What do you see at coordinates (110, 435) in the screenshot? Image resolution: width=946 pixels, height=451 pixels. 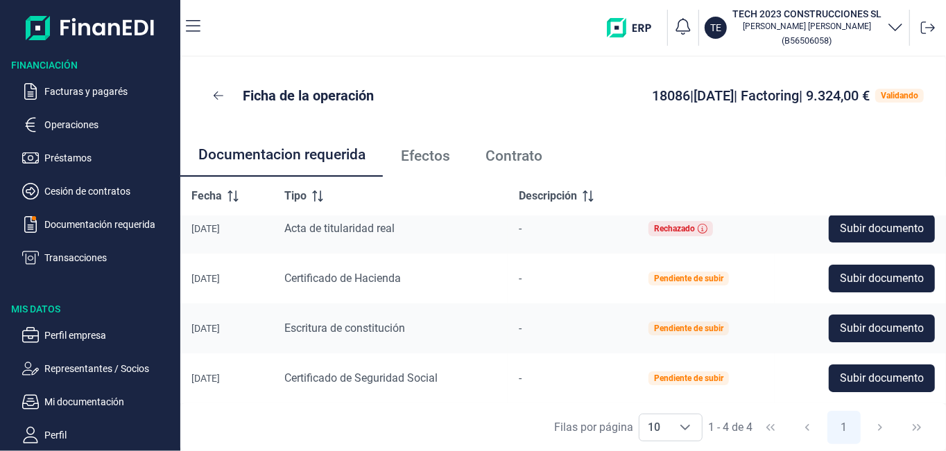 I see `p: Perfil` at bounding box center [110, 435].